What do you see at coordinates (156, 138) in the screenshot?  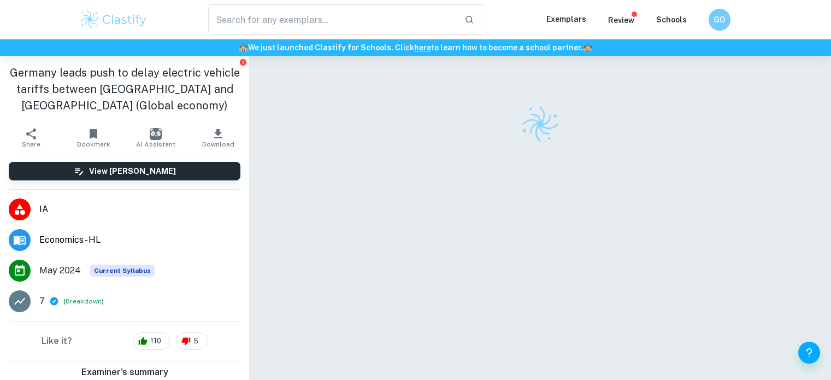 I see `button: AI Assistant` at bounding box center [156, 138].